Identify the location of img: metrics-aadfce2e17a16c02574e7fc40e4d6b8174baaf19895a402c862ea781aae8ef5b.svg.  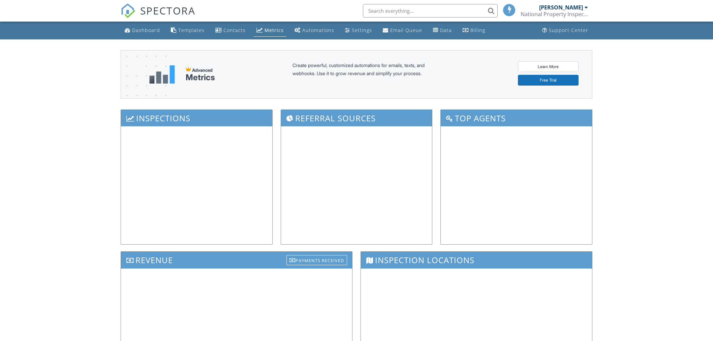
(162, 74).